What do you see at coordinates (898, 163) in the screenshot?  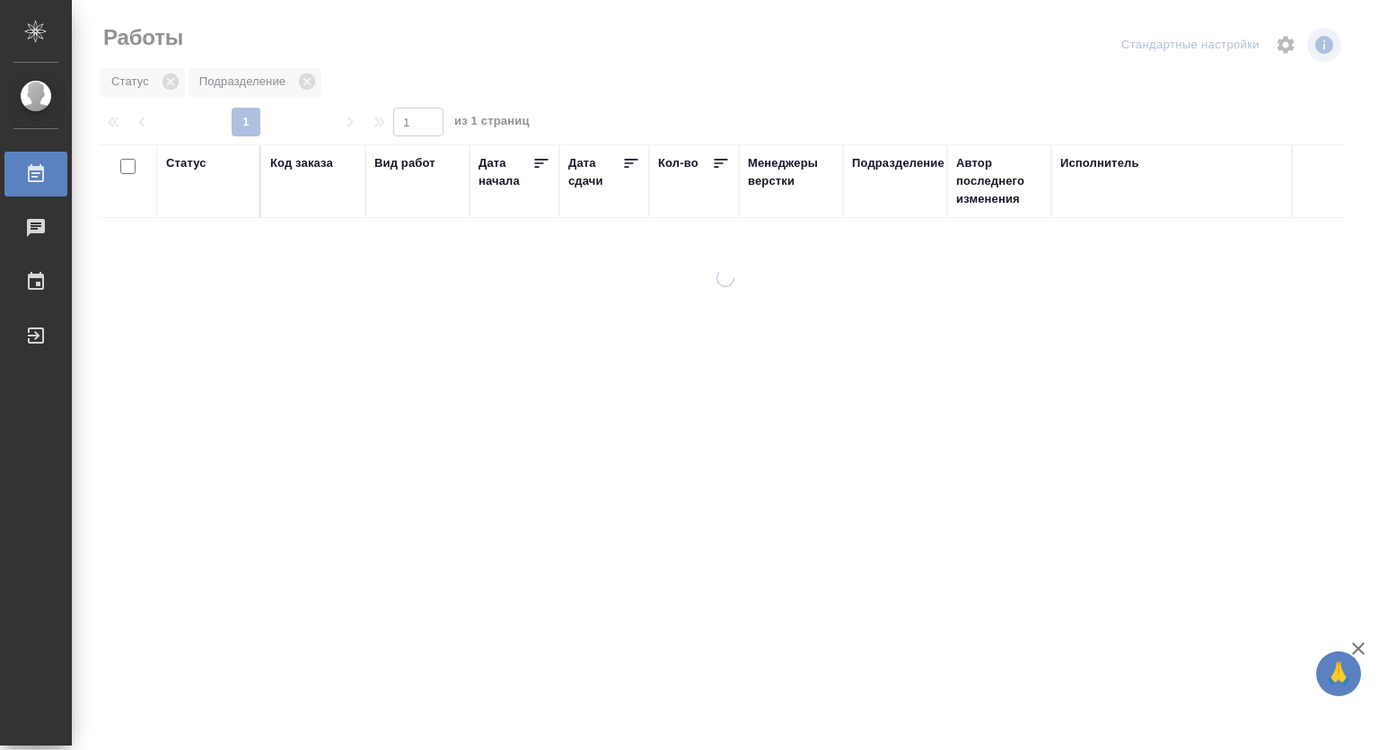 I see `div: Подразделение` at bounding box center [898, 163].